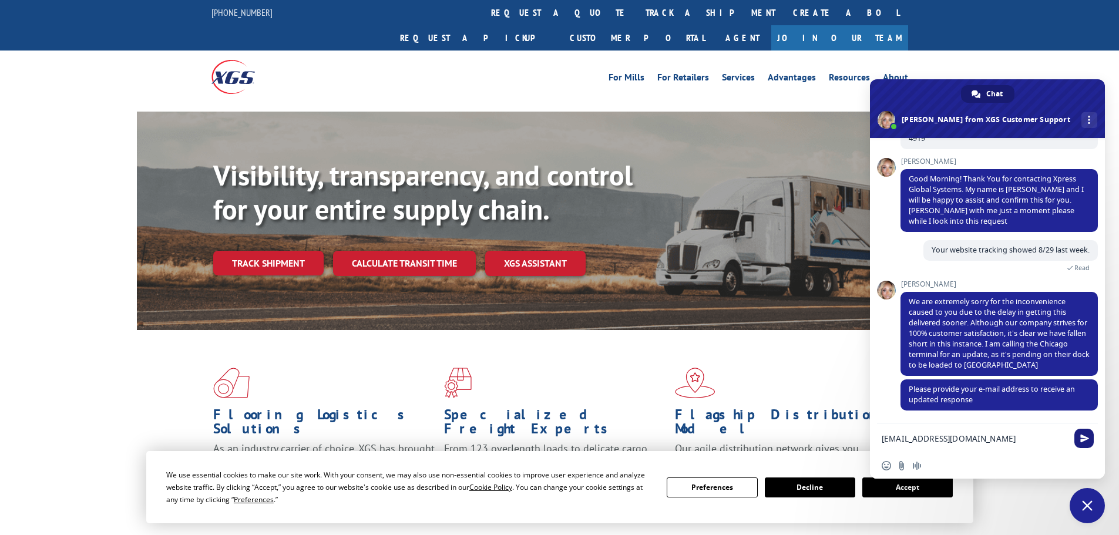 This screenshot has width=1119, height=535. I want to click on span: As an industry carrier of choice, XGS has brought innovation and dedication to flooring logistics..., so click(324, 462).